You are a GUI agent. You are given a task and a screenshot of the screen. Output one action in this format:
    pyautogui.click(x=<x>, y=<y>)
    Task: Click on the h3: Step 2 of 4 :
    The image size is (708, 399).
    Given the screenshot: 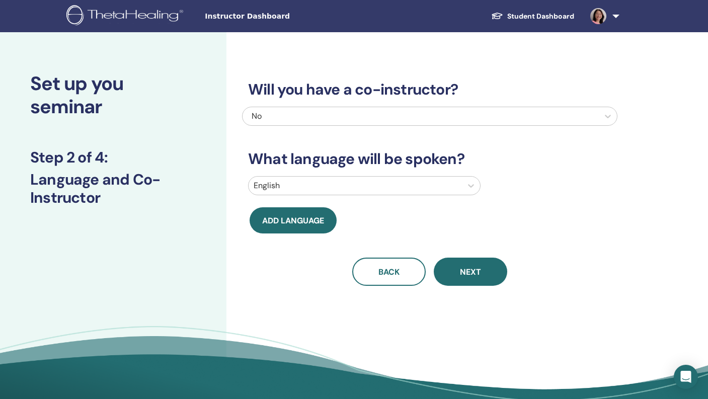 What is the action you would take?
    pyautogui.click(x=113, y=158)
    